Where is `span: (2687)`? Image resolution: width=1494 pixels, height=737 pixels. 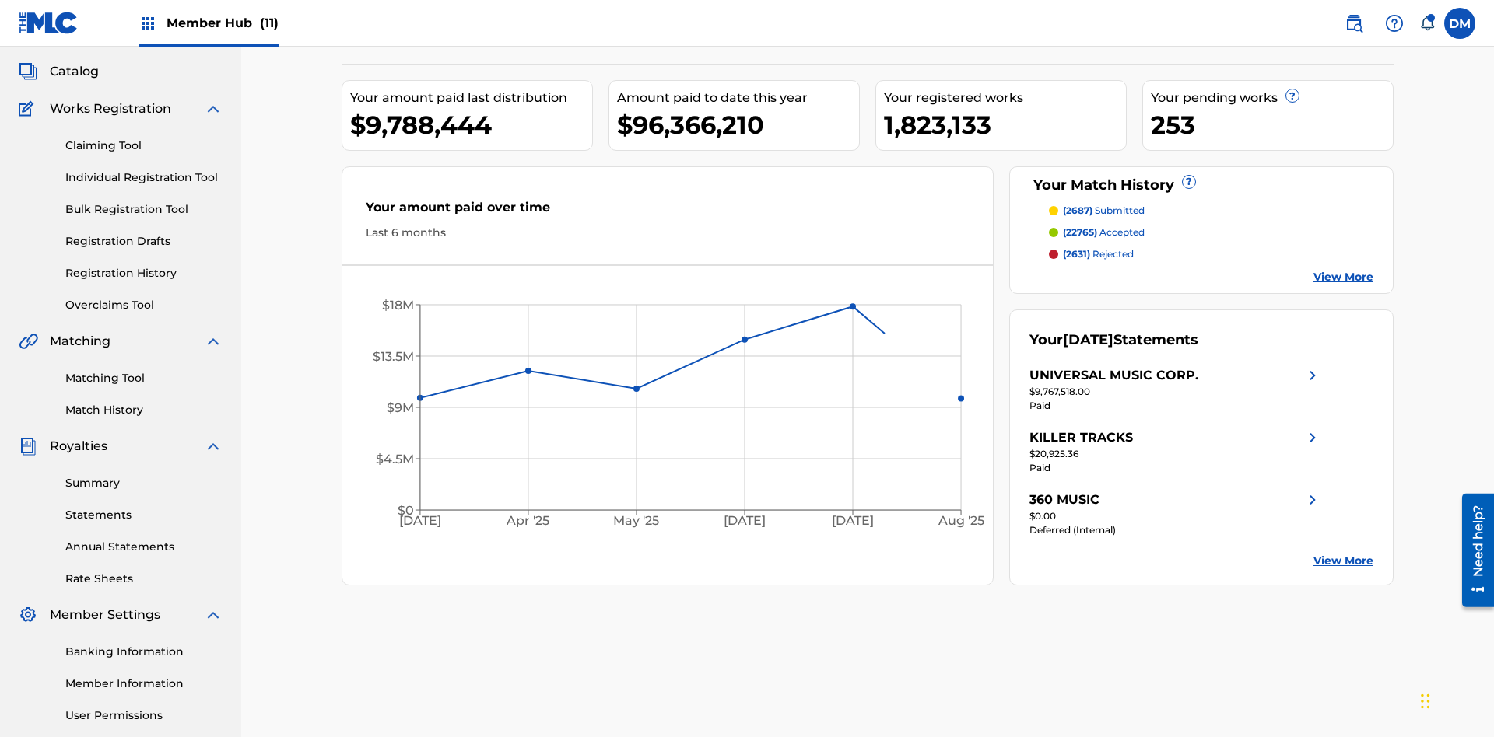
span: (2687) is located at coordinates (1077, 210).